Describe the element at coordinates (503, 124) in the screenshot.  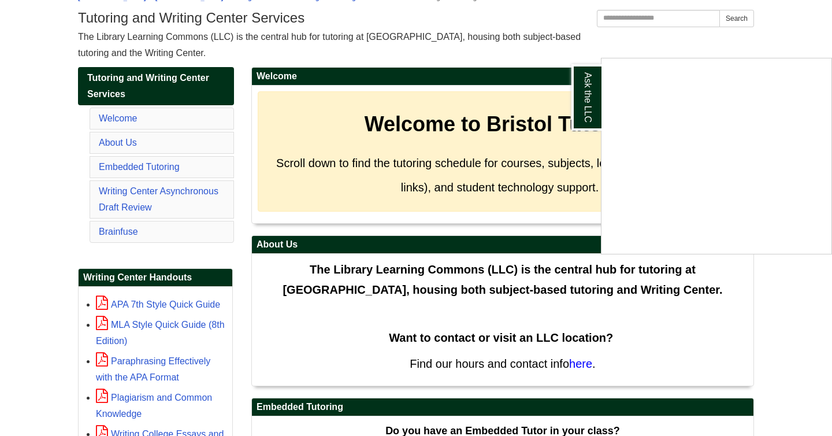
I see `strong: Welcome to Bristol Tutoring` at that location.